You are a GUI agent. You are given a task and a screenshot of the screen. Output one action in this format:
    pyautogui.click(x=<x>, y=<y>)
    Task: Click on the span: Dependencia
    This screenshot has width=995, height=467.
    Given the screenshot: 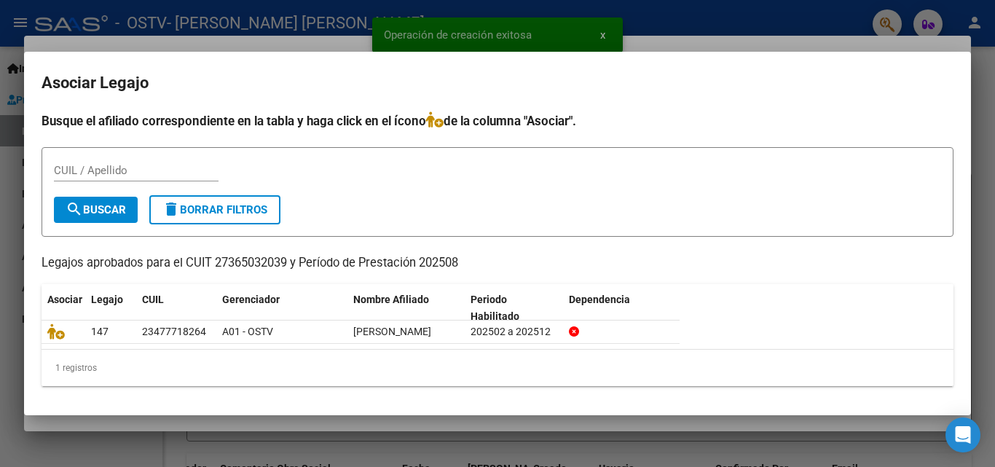 What is the action you would take?
    pyautogui.click(x=599, y=299)
    